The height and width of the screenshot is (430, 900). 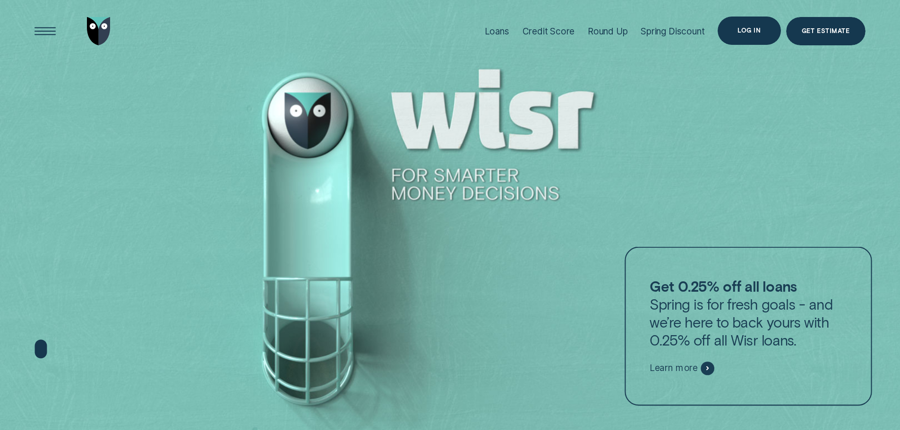 What do you see at coordinates (723, 286) in the screenshot?
I see `strong: Get 0.25% off all loans` at bounding box center [723, 286].